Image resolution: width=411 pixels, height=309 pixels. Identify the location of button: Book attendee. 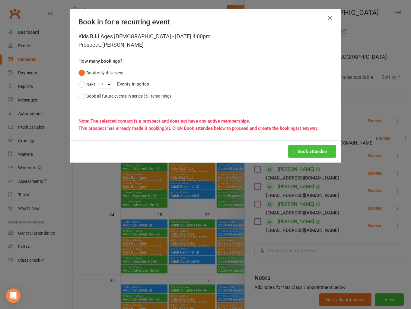
(312, 152).